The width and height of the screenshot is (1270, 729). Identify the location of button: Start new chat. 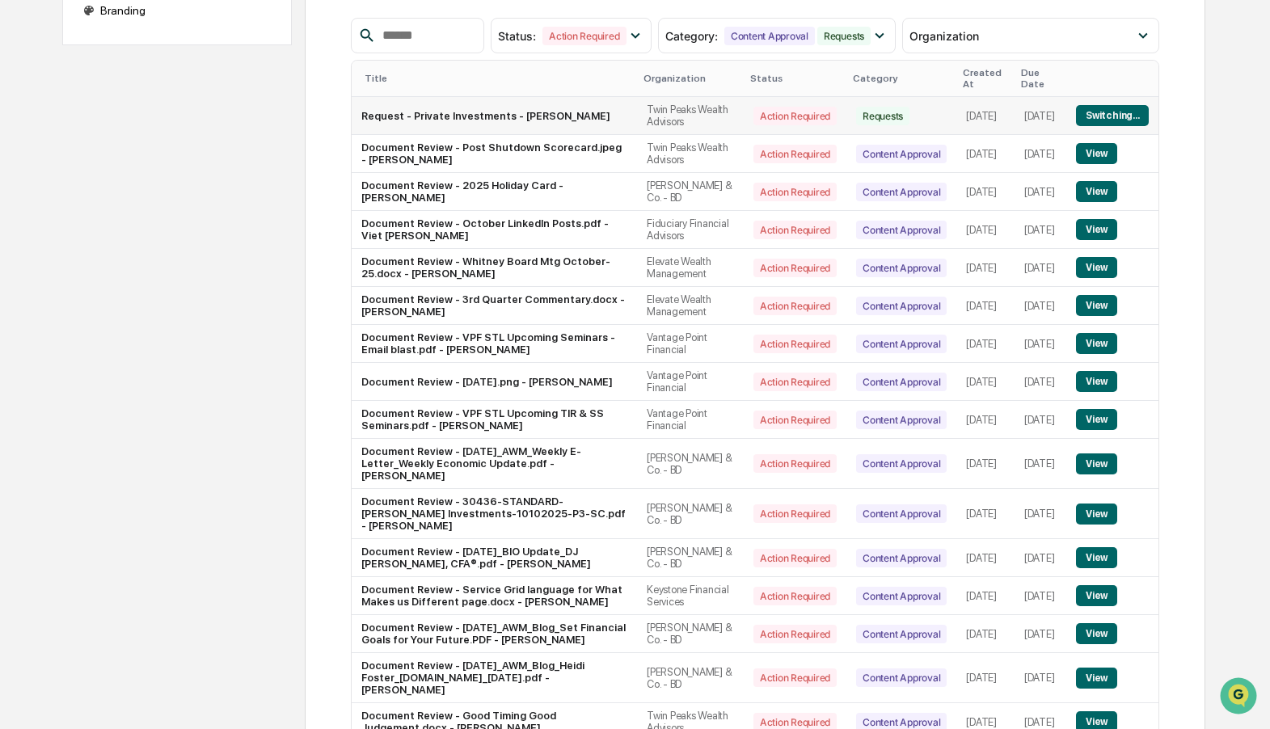
(285, 138).